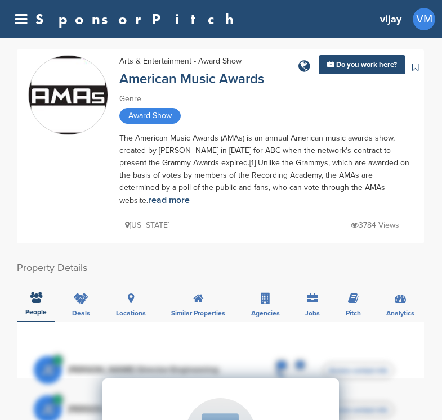  I want to click on div: Genre, so click(265, 99).